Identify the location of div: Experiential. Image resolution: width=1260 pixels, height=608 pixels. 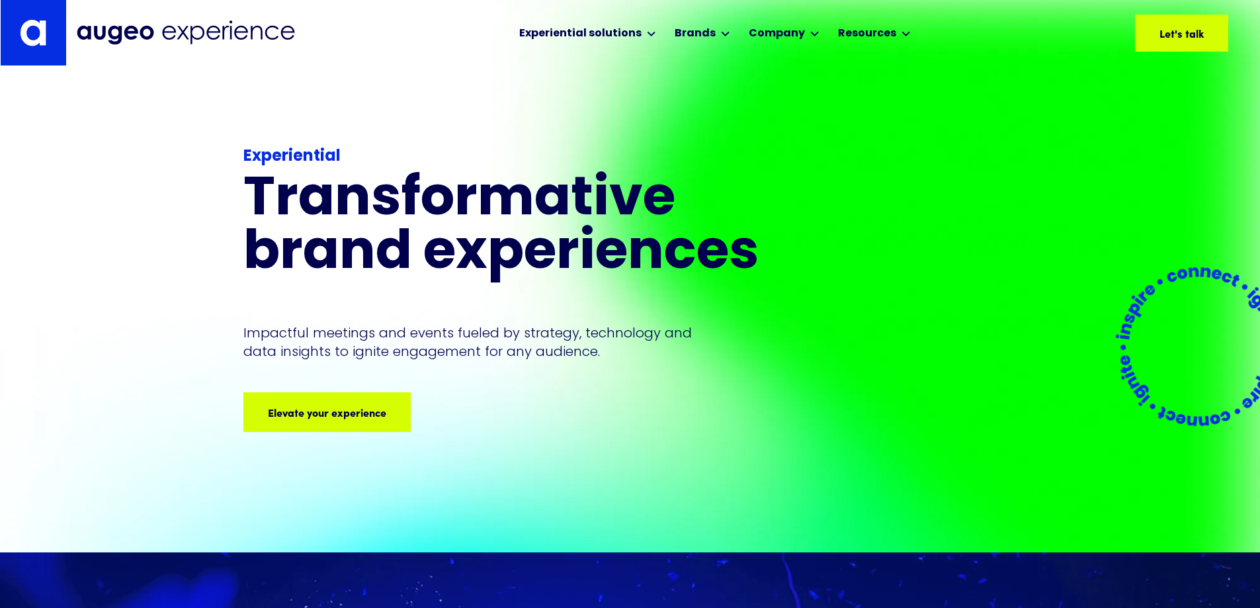
(529, 157).